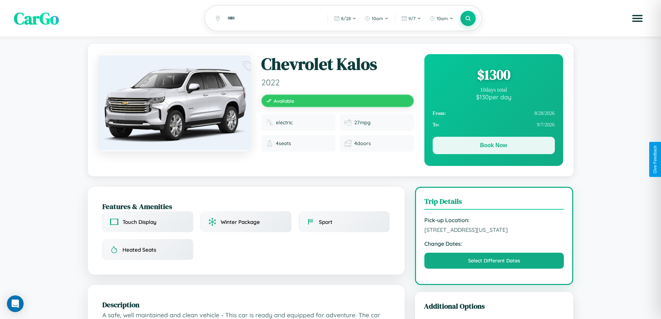 The width and height of the screenshot is (661, 319). What do you see at coordinates (494, 90) in the screenshot?
I see `div: 10 days total` at bounding box center [494, 90].